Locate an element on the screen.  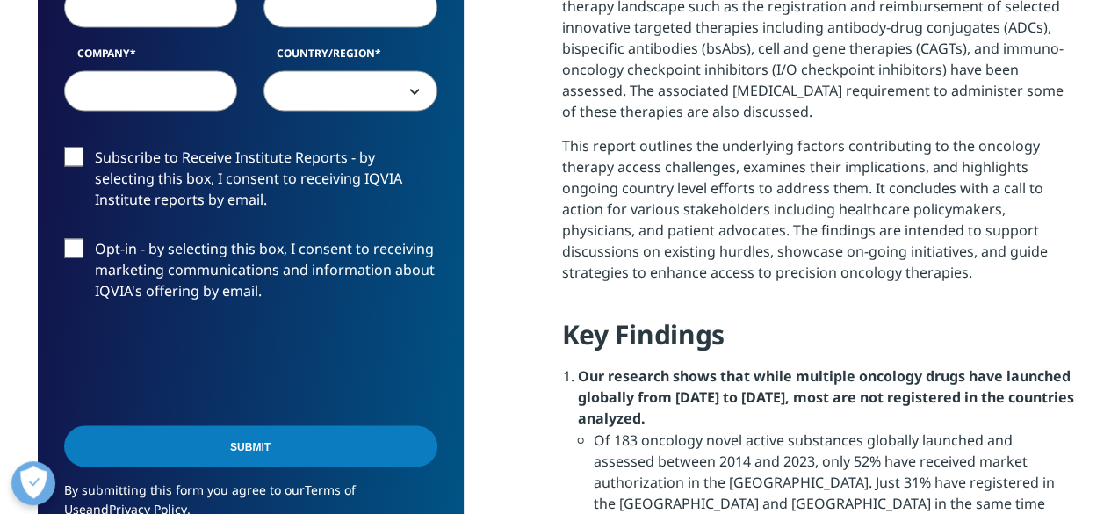
label: Country/Region is located at coordinates (350, 58).